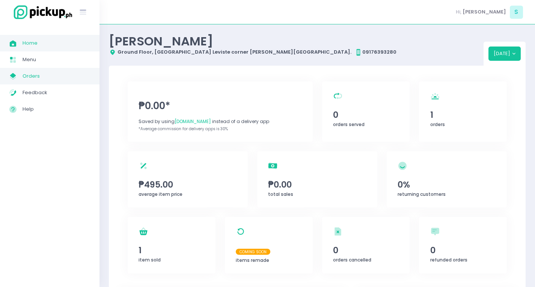 The height and width of the screenshot is (287, 535). What do you see at coordinates (437, 124) in the screenshot?
I see `span: orders` at bounding box center [437, 124].